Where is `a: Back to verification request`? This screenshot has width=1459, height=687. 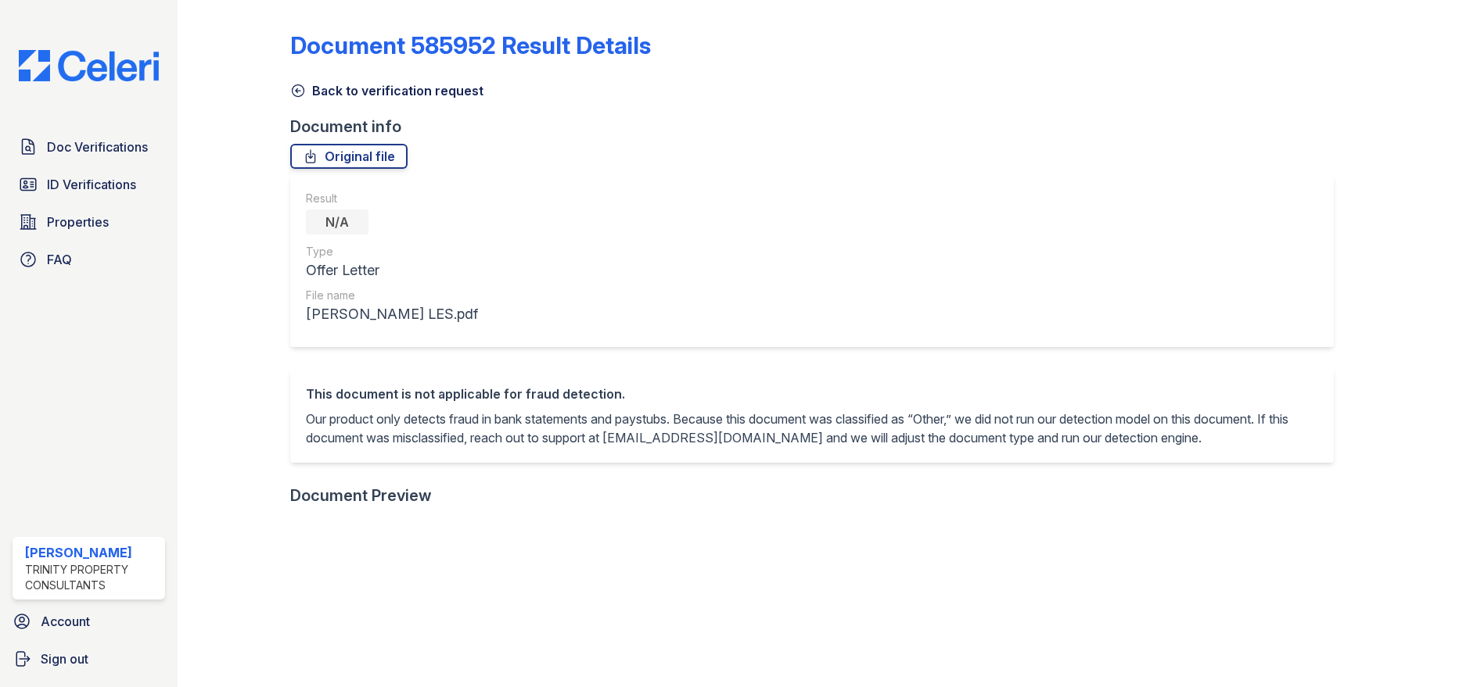
a: Back to verification request is located at coordinates (386, 91).